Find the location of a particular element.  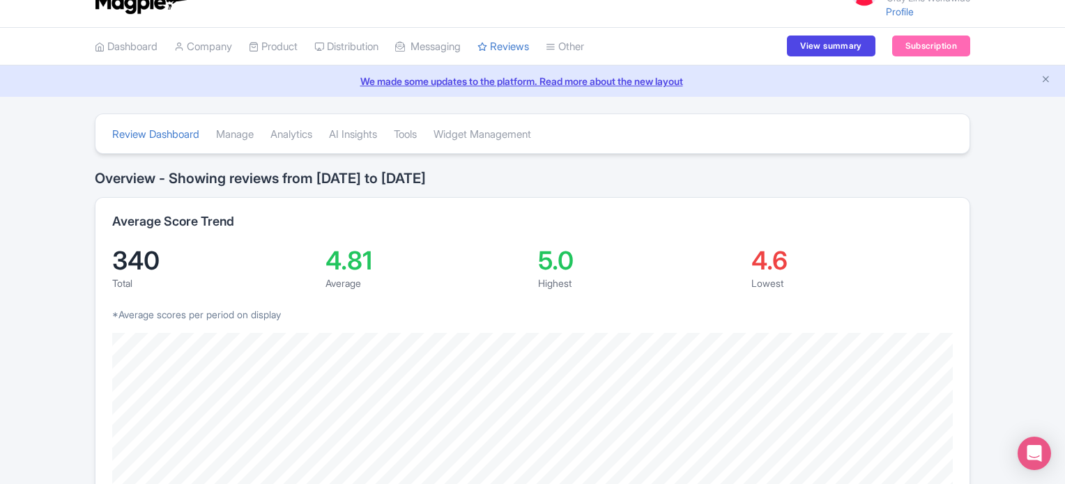

a: View summary is located at coordinates (830, 46).